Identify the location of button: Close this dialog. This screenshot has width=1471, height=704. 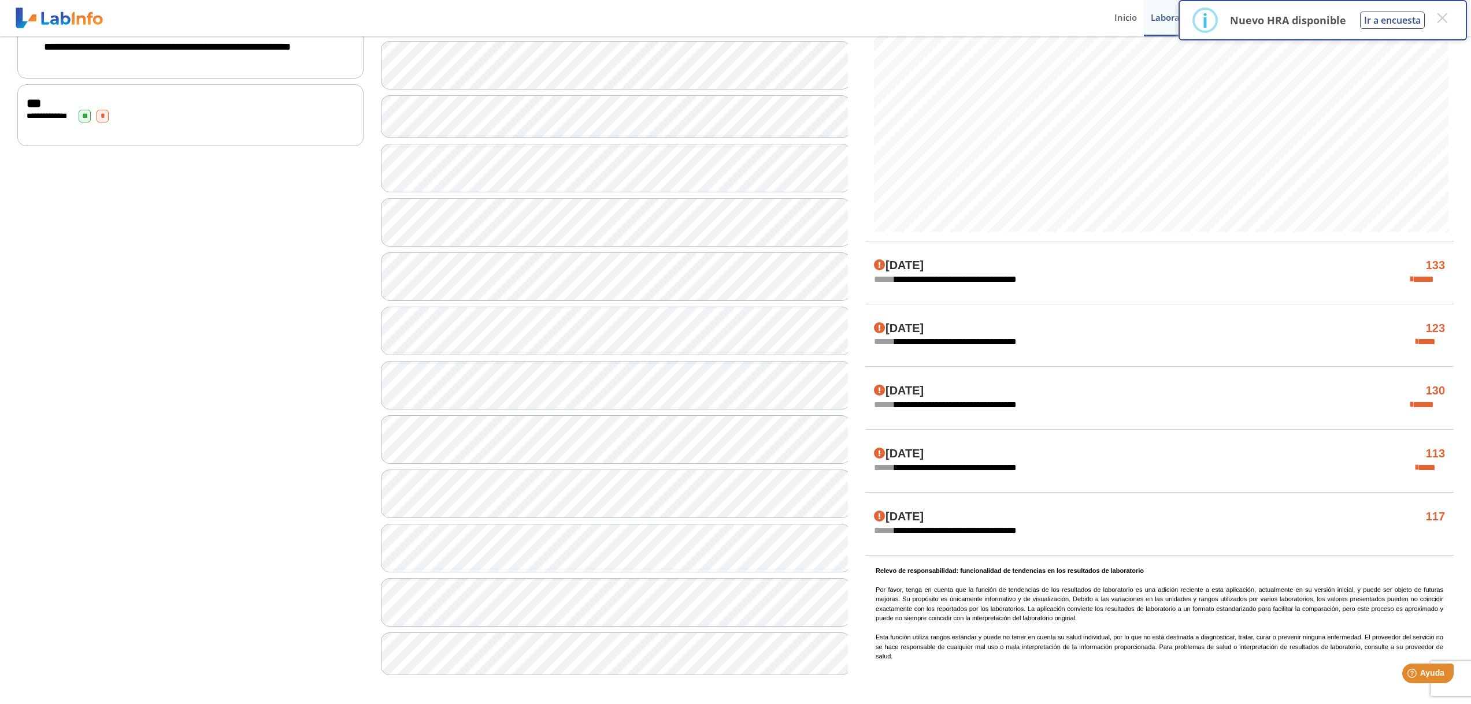
(1442, 18).